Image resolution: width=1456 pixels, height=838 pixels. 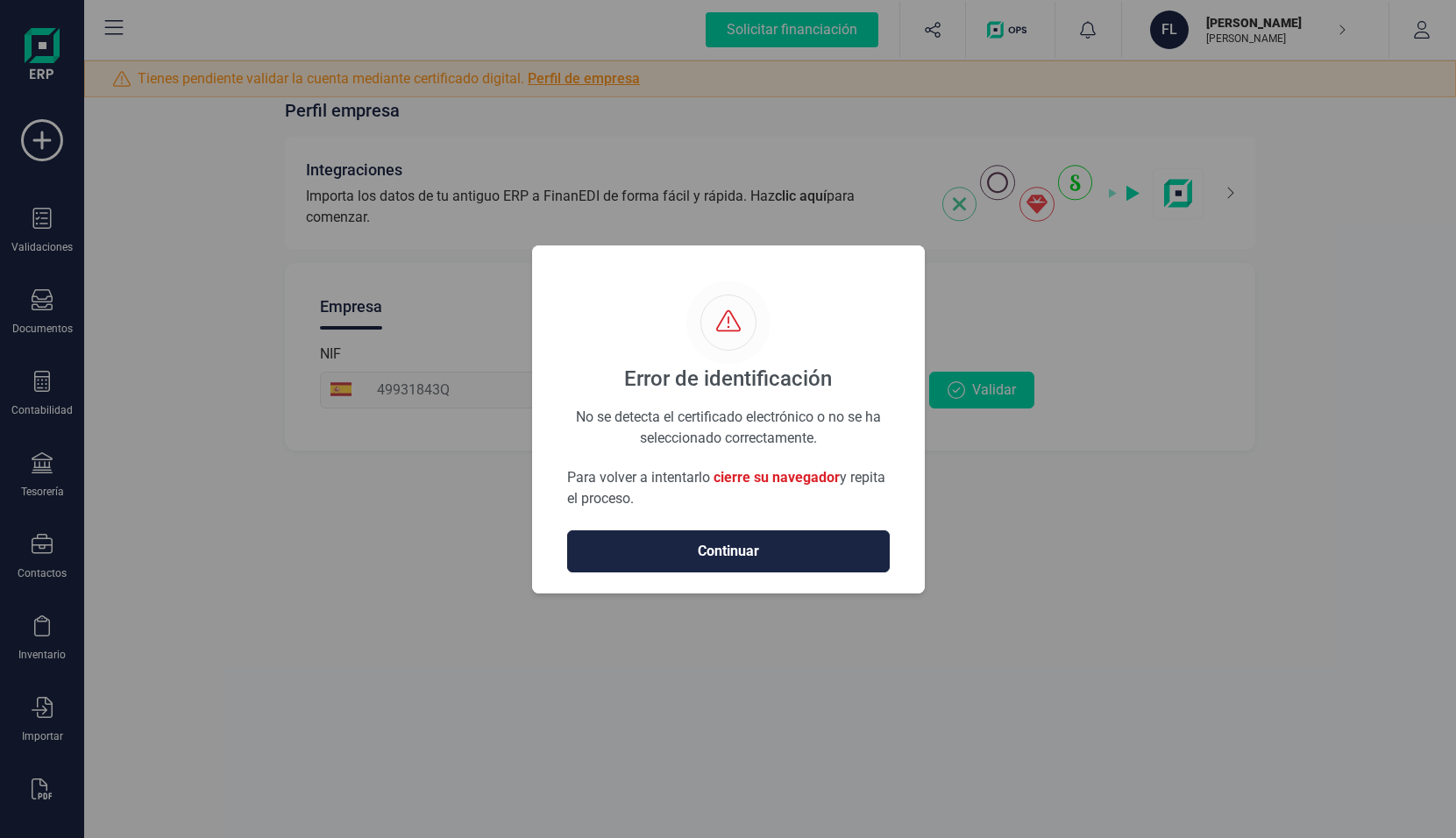 I want to click on div: Error de identificación, so click(x=728, y=378).